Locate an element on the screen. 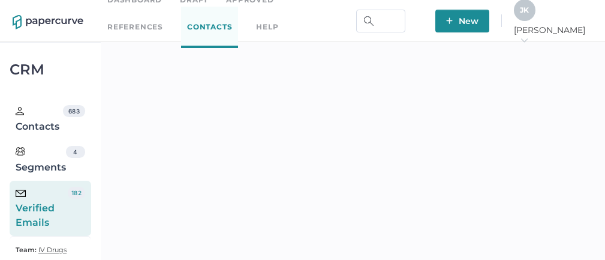 This screenshot has width=605, height=260. div: CRM is located at coordinates (50, 70).